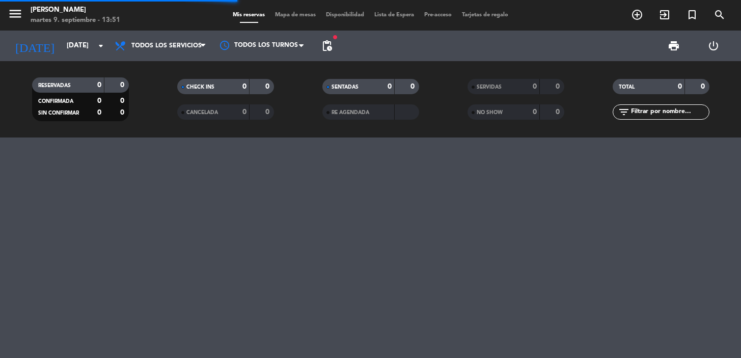 The image size is (741, 358). I want to click on span: TOTAL, so click(627, 87).